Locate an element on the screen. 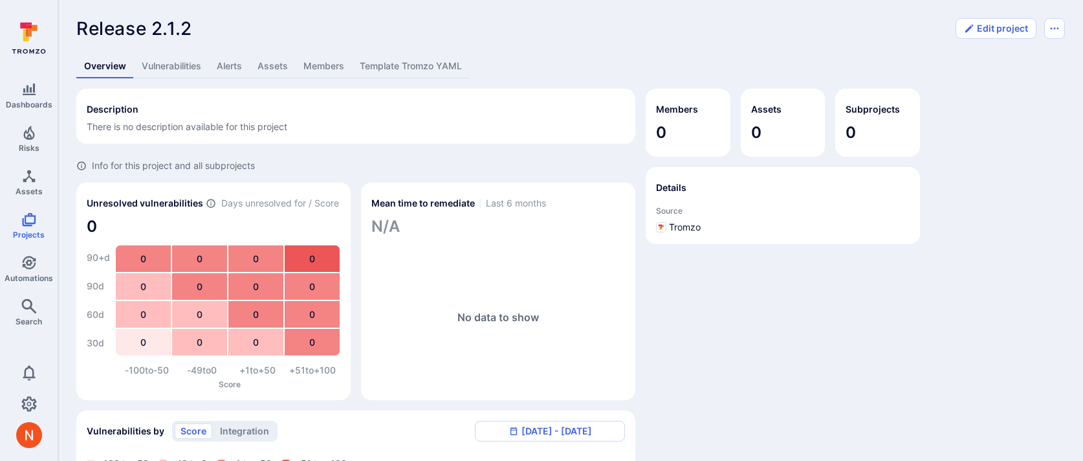  div: 30 d is located at coordinates (98, 343).